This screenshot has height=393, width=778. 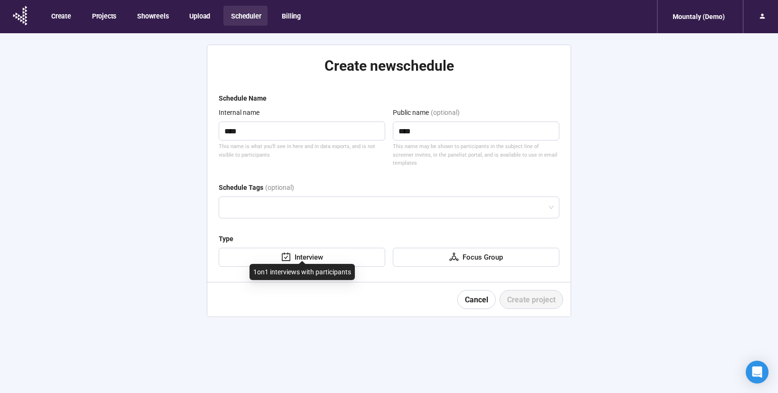 I want to click on button: Cancel, so click(x=476, y=299).